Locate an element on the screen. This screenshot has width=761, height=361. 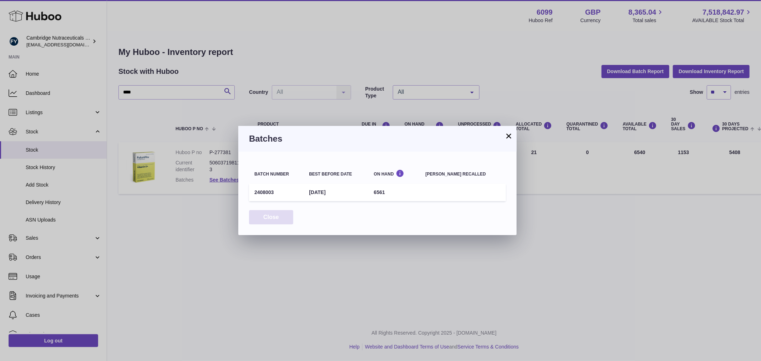
h3: Batches is located at coordinates (378, 139).